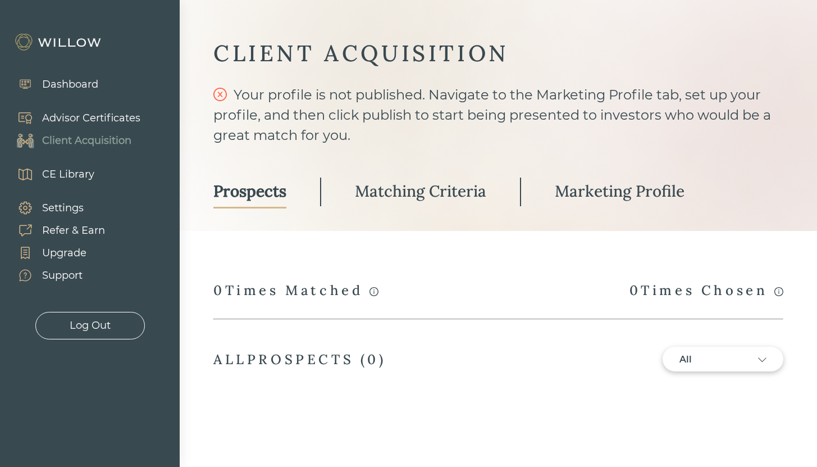 This screenshot has width=817, height=467. What do you see at coordinates (73, 118) in the screenshot?
I see `a: Advisor Certificates` at bounding box center [73, 118].